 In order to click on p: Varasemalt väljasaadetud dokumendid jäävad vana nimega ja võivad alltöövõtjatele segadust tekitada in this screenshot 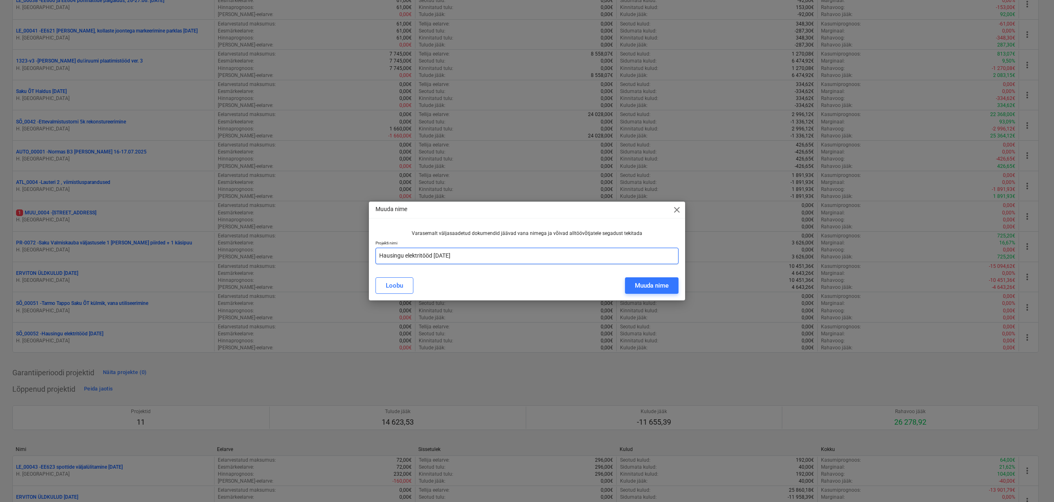, I will do `click(527, 234)`.